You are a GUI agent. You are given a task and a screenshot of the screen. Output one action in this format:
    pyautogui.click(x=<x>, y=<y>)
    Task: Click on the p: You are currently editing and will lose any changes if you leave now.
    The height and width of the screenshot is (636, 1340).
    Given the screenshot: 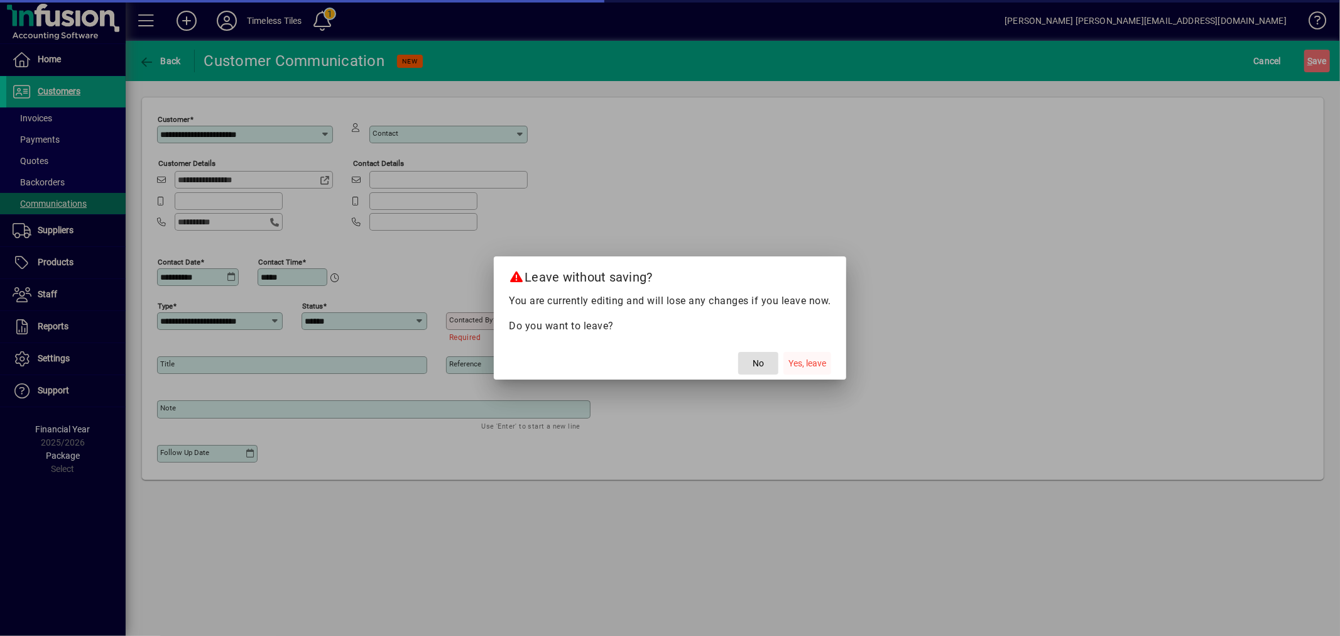 What is the action you would take?
    pyautogui.click(x=670, y=301)
    